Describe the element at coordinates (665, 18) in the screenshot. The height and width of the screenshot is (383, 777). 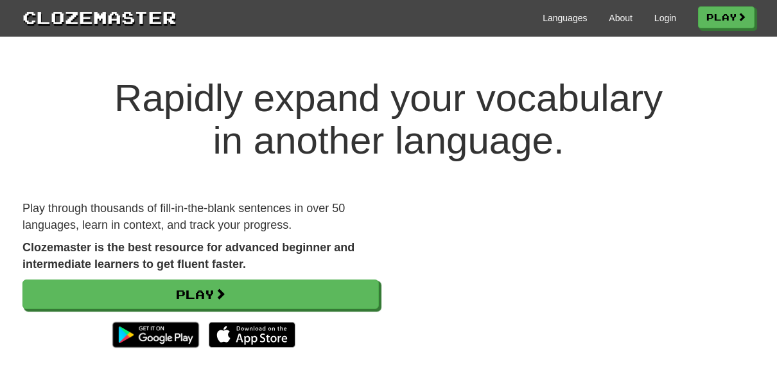
I see `a: Login` at that location.